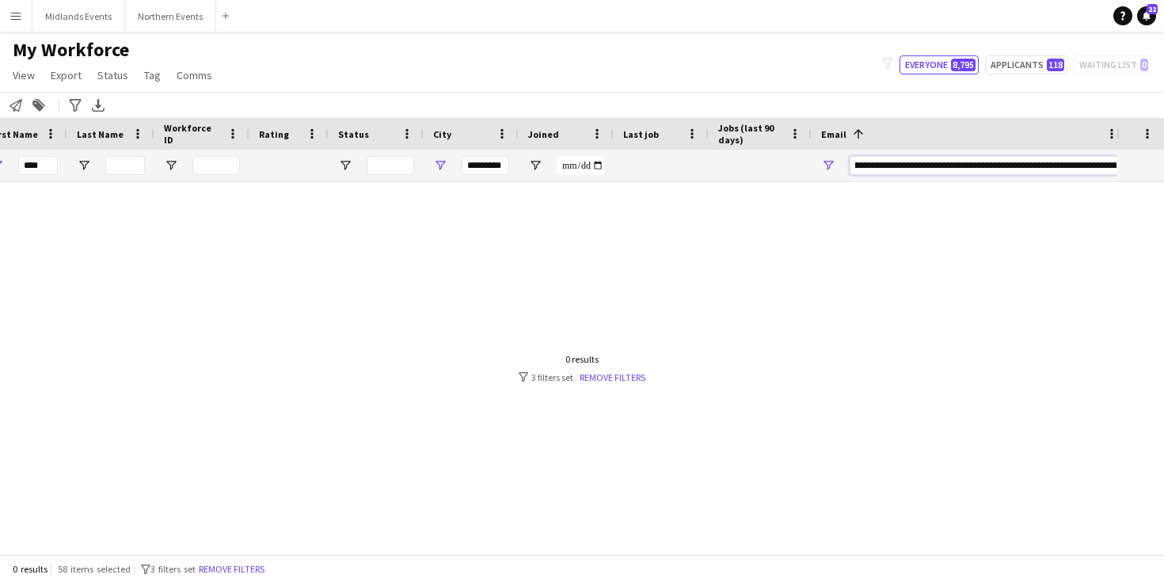 The width and height of the screenshot is (1164, 582). Describe the element at coordinates (75, 105) in the screenshot. I see `app-action-btn: Advanced filters` at that location.